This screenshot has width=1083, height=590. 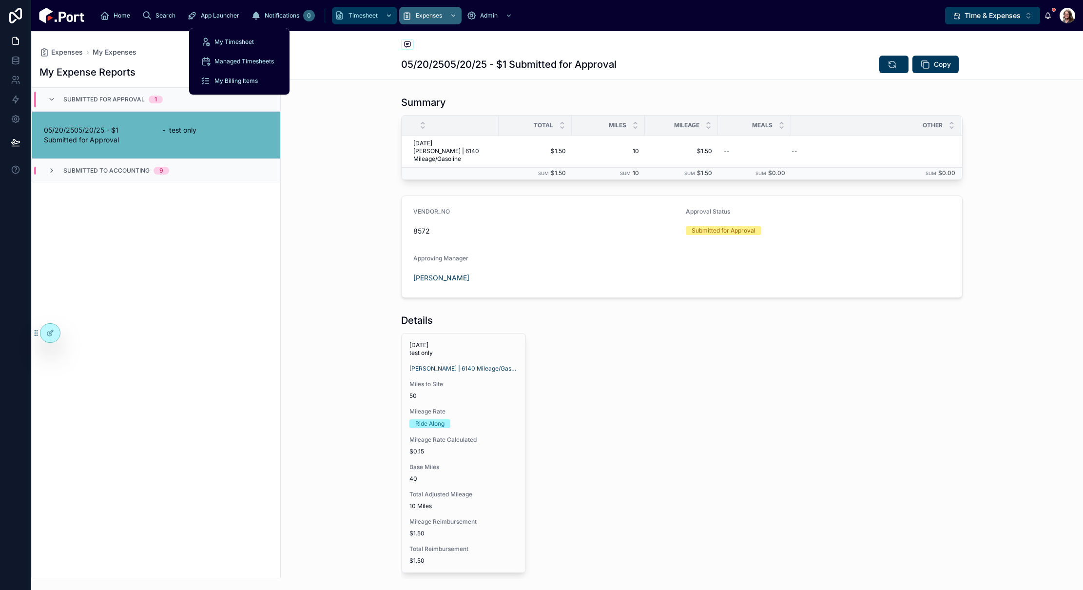 I want to click on span: My Billing Items, so click(x=236, y=81).